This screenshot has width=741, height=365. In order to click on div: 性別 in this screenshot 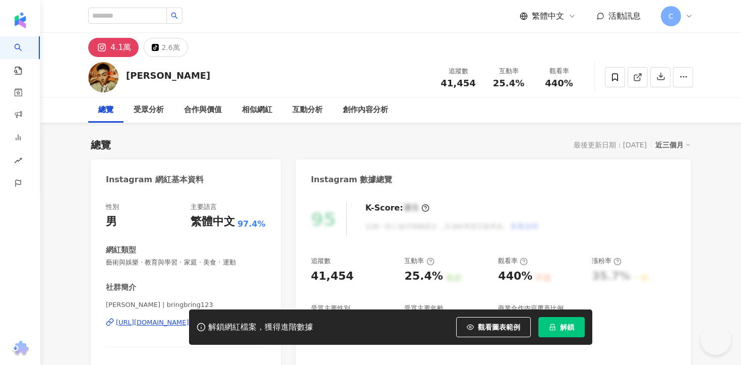, I will do `click(112, 207)`.